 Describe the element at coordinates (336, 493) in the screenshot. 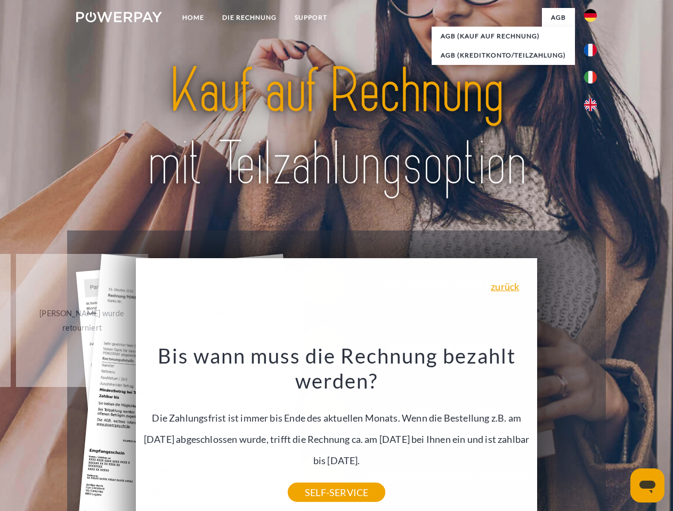

I see `a: SELF-SERVICE` at that location.